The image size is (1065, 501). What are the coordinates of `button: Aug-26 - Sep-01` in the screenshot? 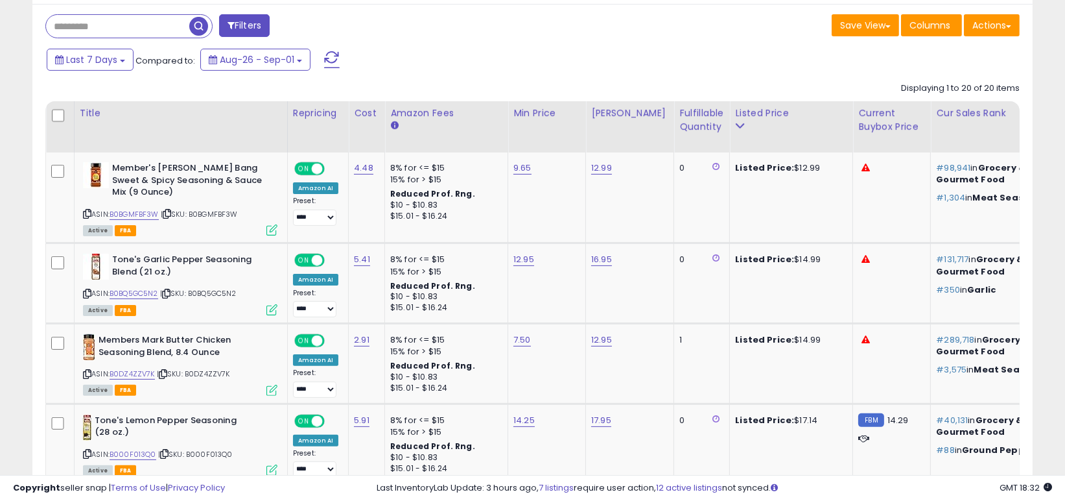 It's located at (255, 60).